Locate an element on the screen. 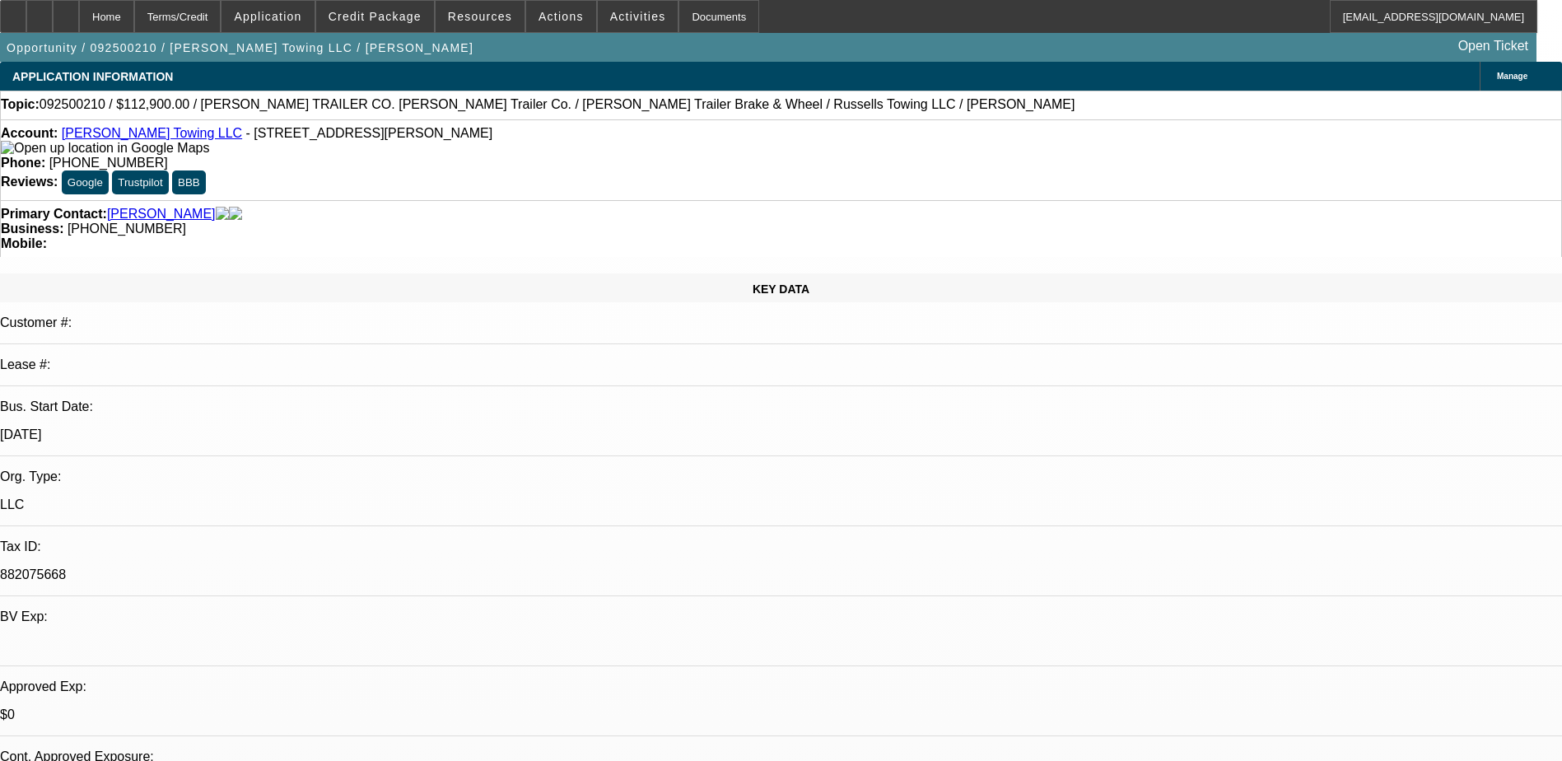 The height and width of the screenshot is (761, 1562). strong: Mobile: is located at coordinates (24, 243).